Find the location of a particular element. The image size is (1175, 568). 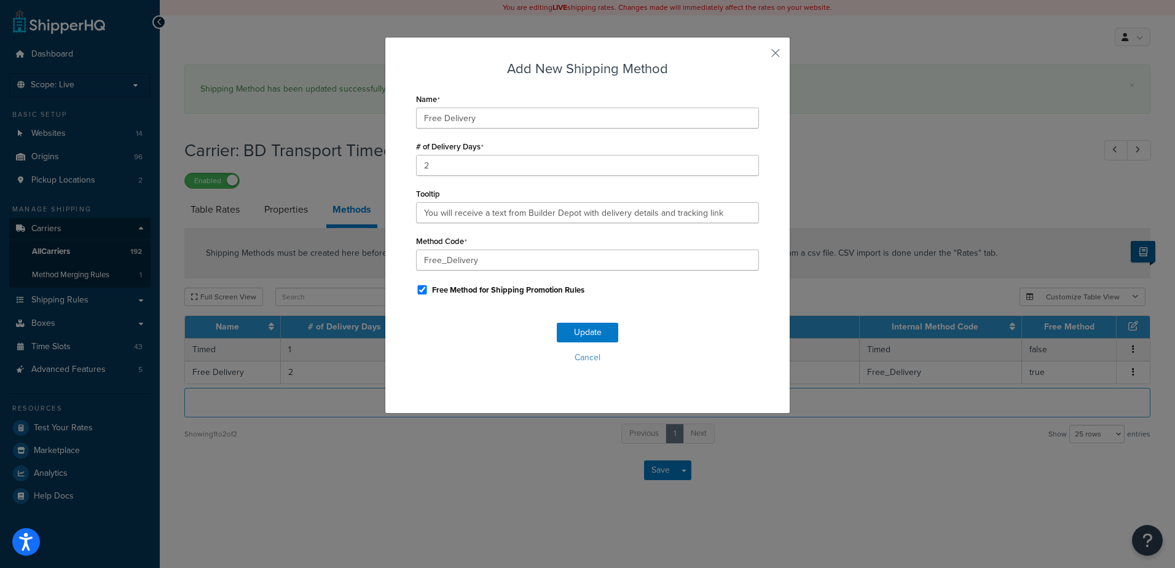

button: Update is located at coordinates (588, 333).